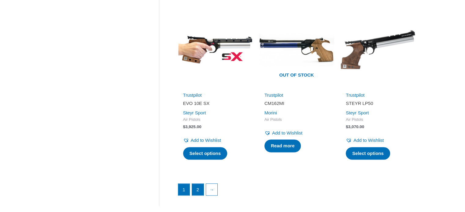 Image resolution: width=465 pixels, height=212 pixels. Describe the element at coordinates (296, 49) in the screenshot. I see `a: Out of stock` at that location.